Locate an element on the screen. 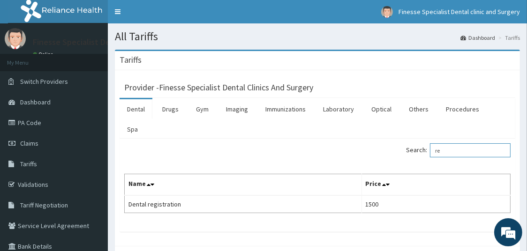 The image size is (527, 251). span: Switch Providers is located at coordinates (44, 82).